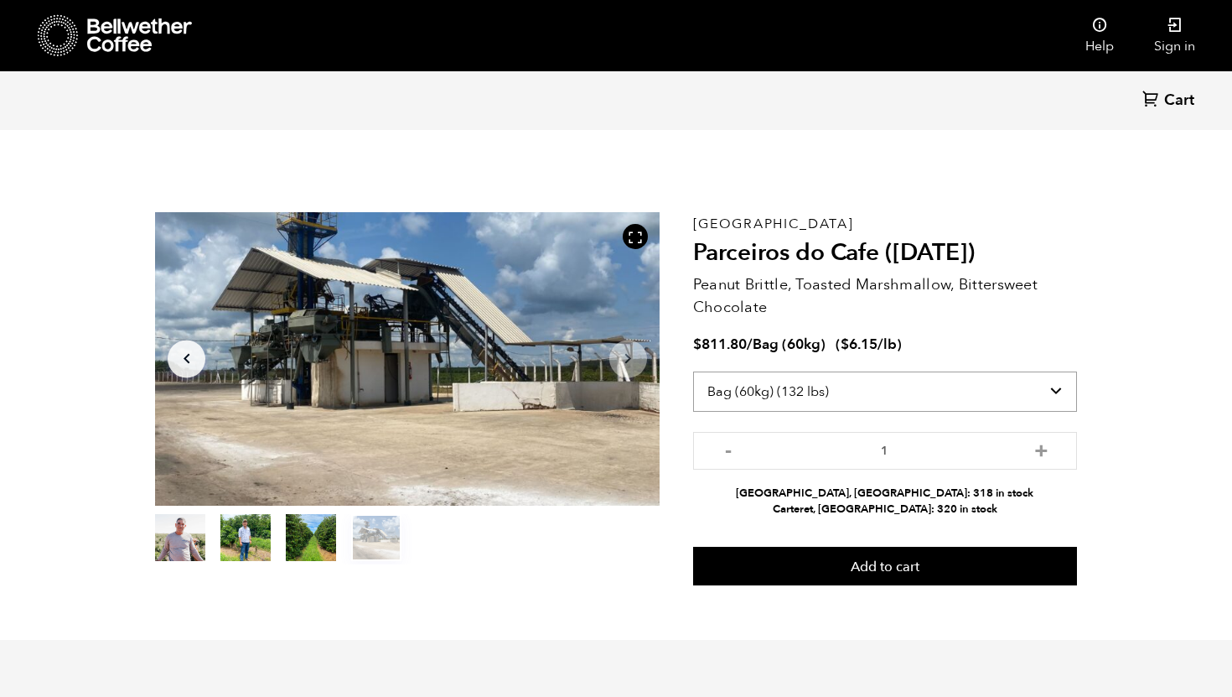  Describe the element at coordinates (885, 566) in the screenshot. I see `button: Add to cart` at that location.